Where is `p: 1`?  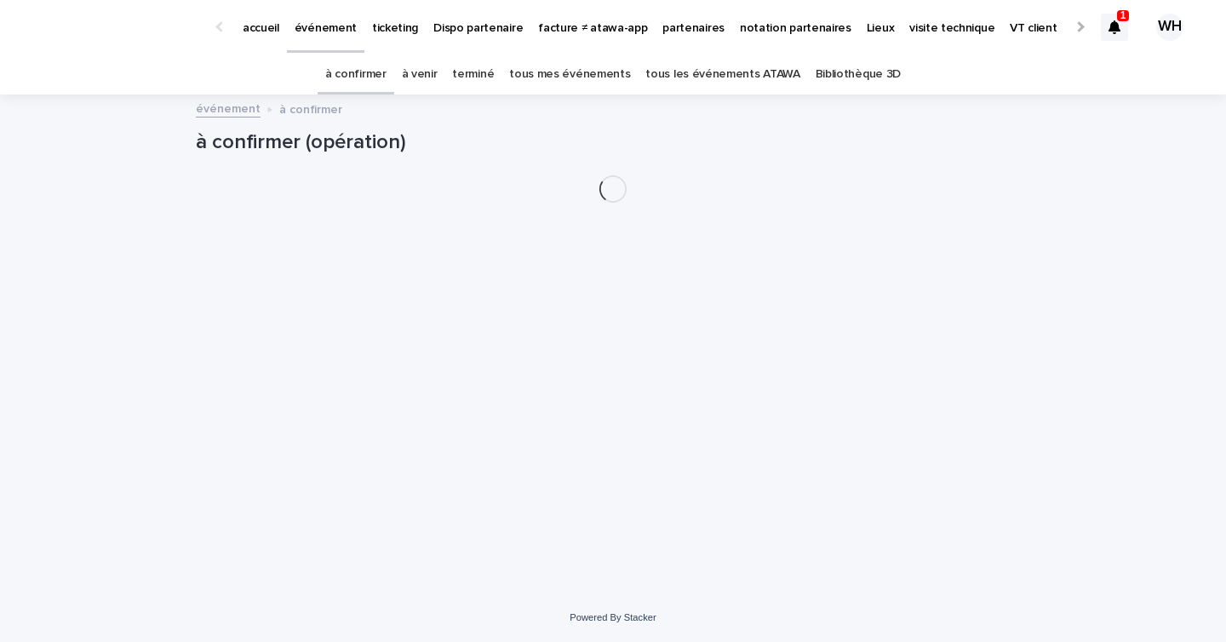 p: 1 is located at coordinates (1123, 15).